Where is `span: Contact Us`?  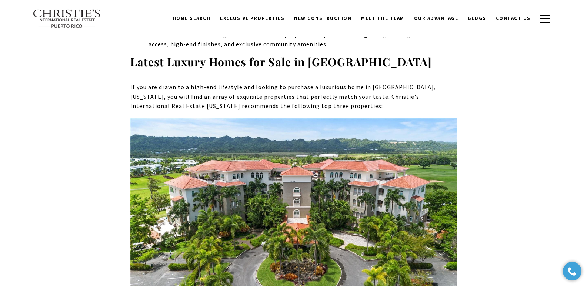
span: Contact Us is located at coordinates (513, 18).